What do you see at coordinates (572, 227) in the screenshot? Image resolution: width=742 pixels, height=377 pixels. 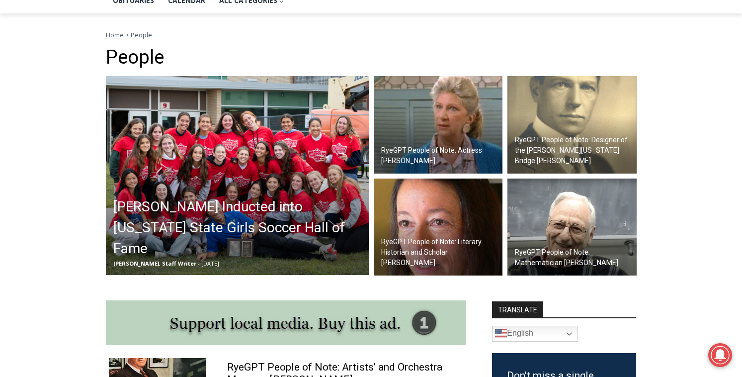 I see `img: (PHOTO: Interview of Alan Hoffman at IBM Watson Research Center, Yorktown Heights, NY, by Irv Lus...` at bounding box center [572, 227].